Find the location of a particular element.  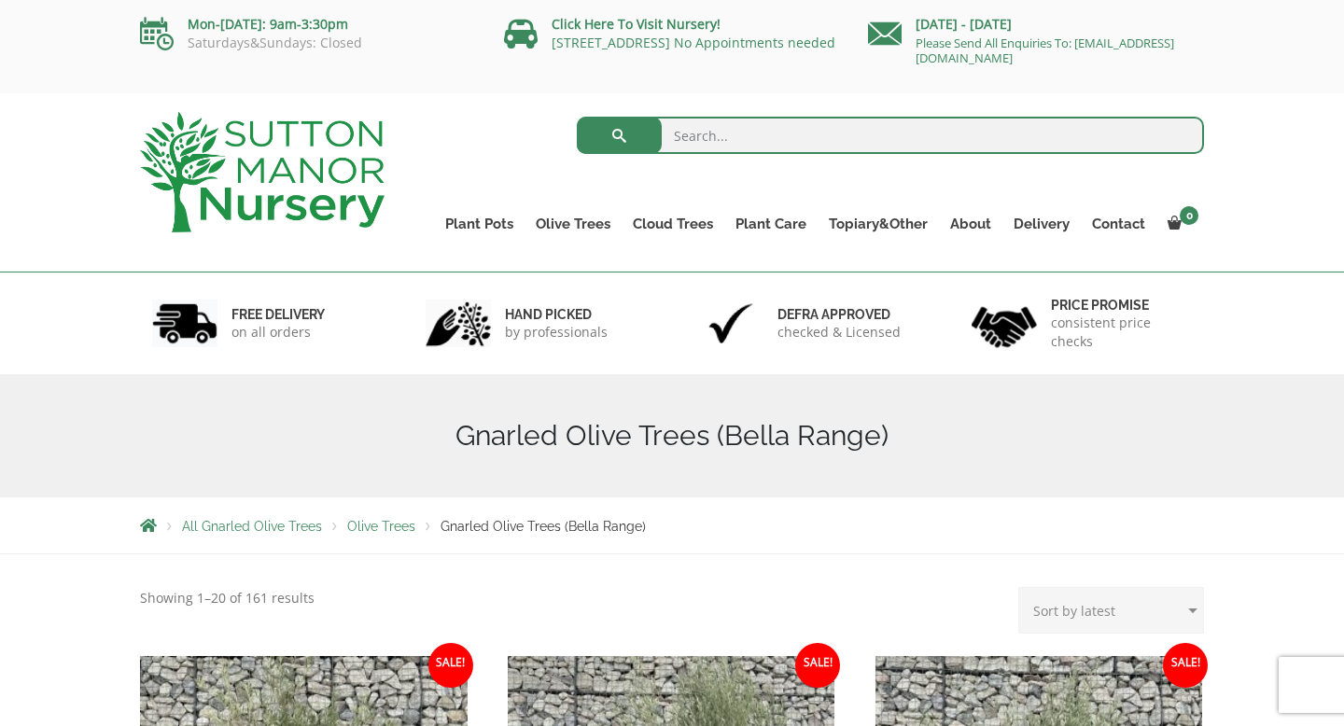

a: Cloud Trees is located at coordinates (673, 224).